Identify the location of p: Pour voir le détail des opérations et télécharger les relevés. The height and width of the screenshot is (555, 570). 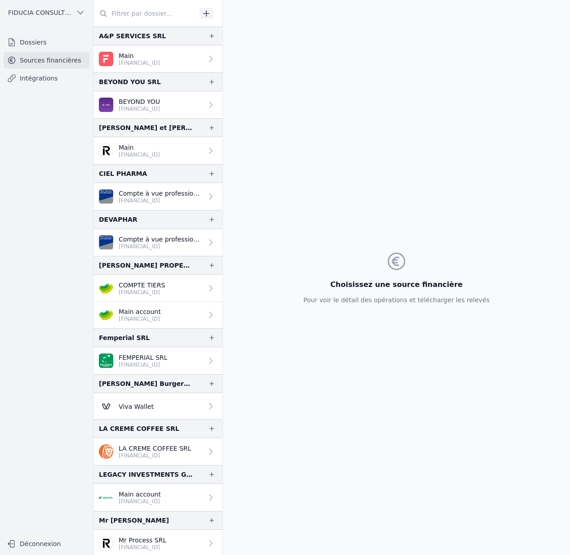
(396, 300).